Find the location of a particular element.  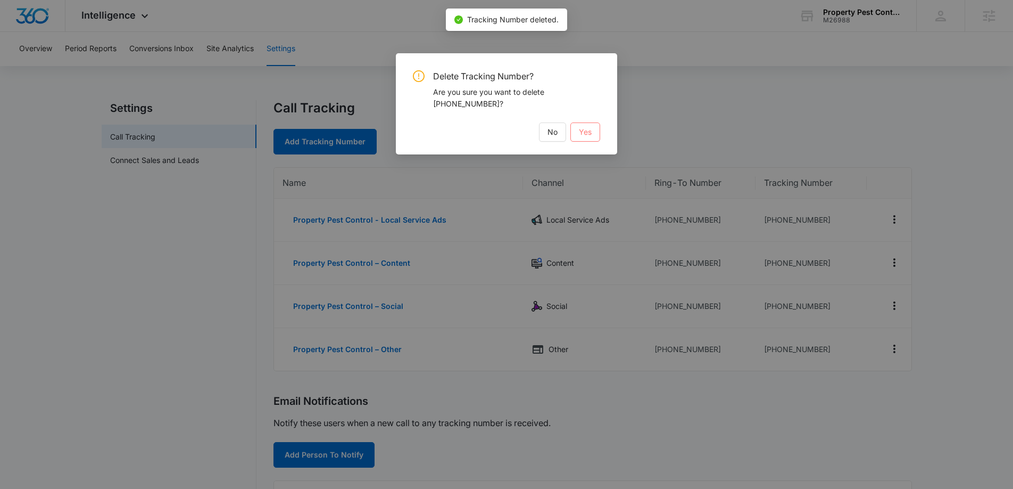

span: Delete Tracking Number? is located at coordinates (517, 76).